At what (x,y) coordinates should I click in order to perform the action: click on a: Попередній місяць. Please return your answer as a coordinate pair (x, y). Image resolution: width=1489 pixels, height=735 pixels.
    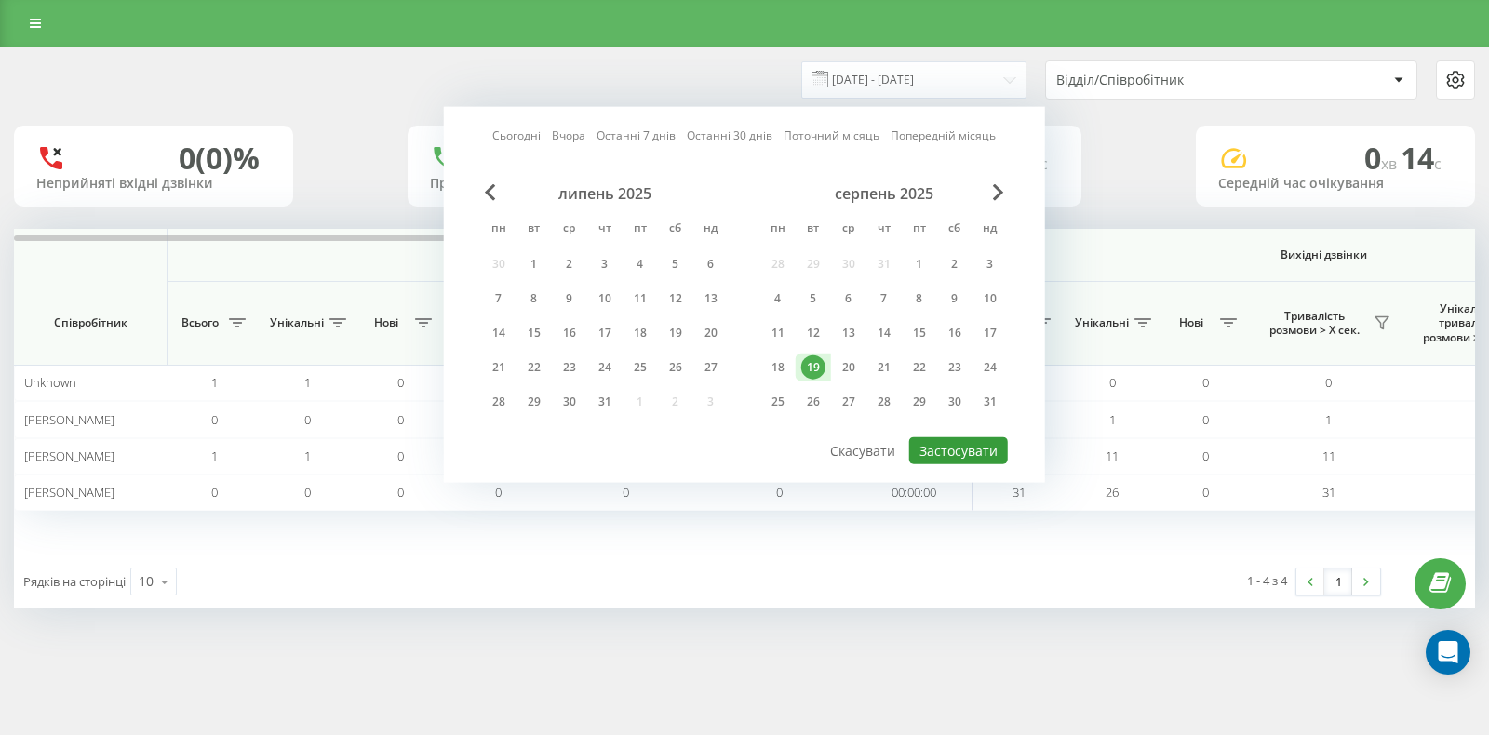
    Looking at the image, I should click on (943, 135).